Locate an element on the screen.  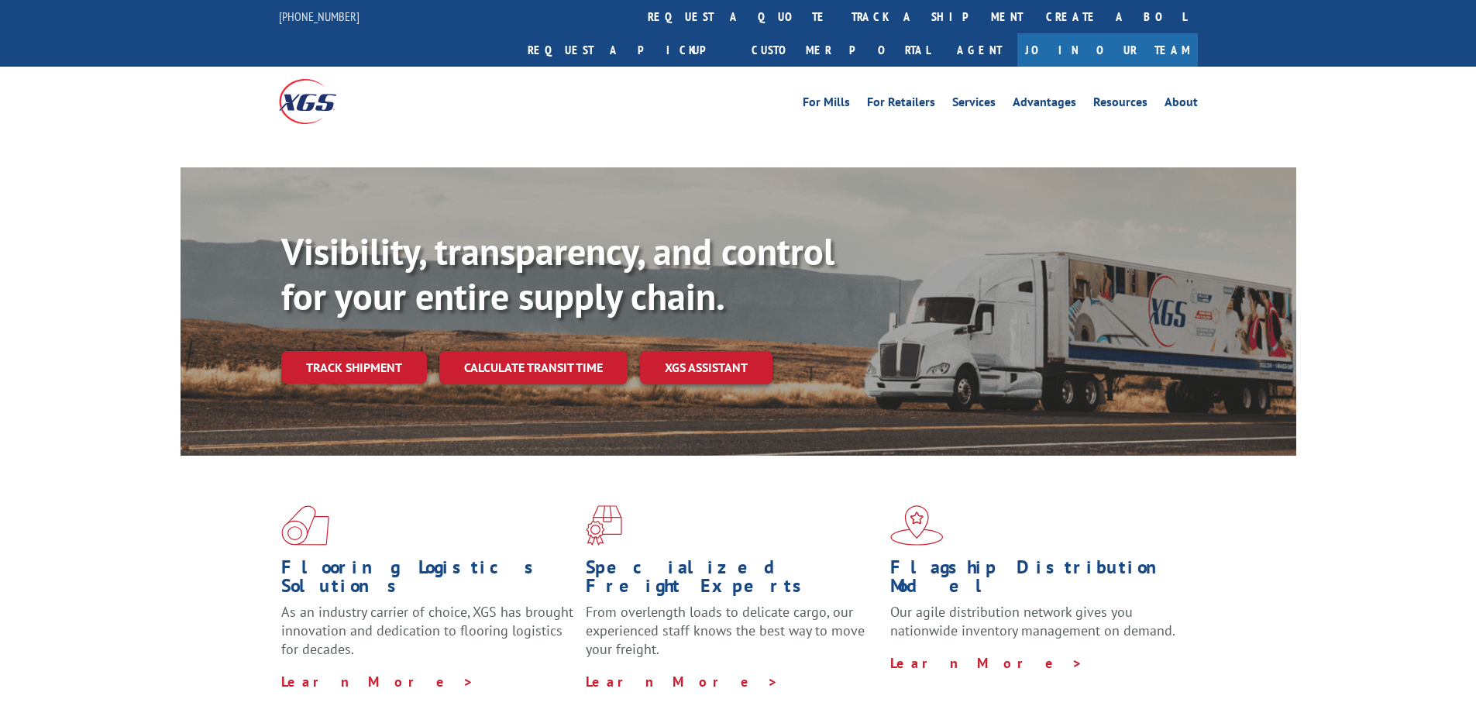
a: About is located at coordinates (1181, 105).